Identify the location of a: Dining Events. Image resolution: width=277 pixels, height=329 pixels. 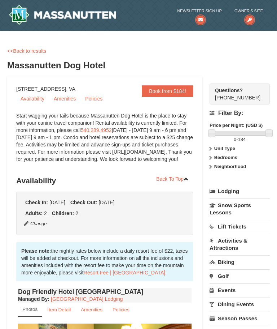
(240, 304).